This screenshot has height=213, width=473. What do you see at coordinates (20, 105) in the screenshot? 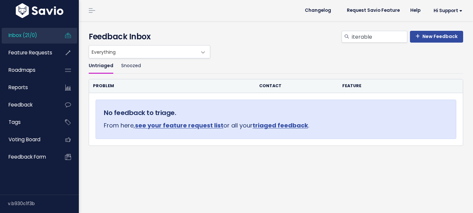
I see `span: Feedback` at bounding box center [20, 105].